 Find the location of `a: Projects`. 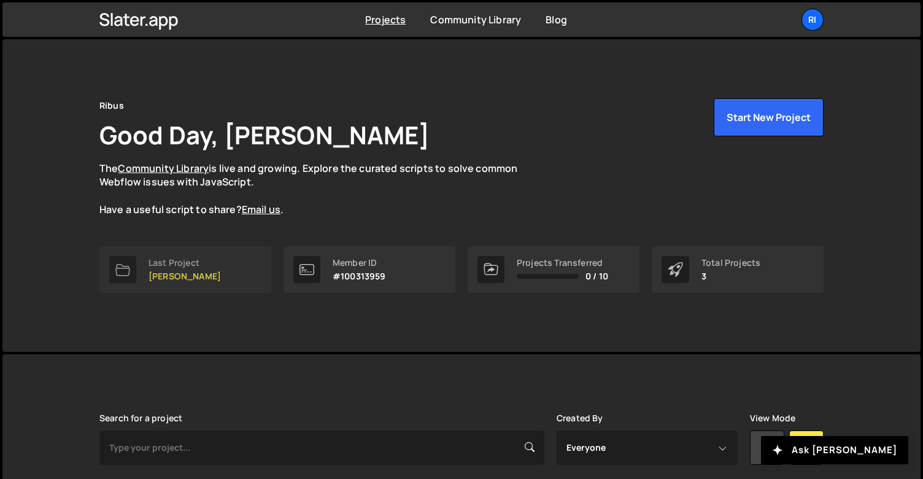

a: Projects is located at coordinates (385, 20).